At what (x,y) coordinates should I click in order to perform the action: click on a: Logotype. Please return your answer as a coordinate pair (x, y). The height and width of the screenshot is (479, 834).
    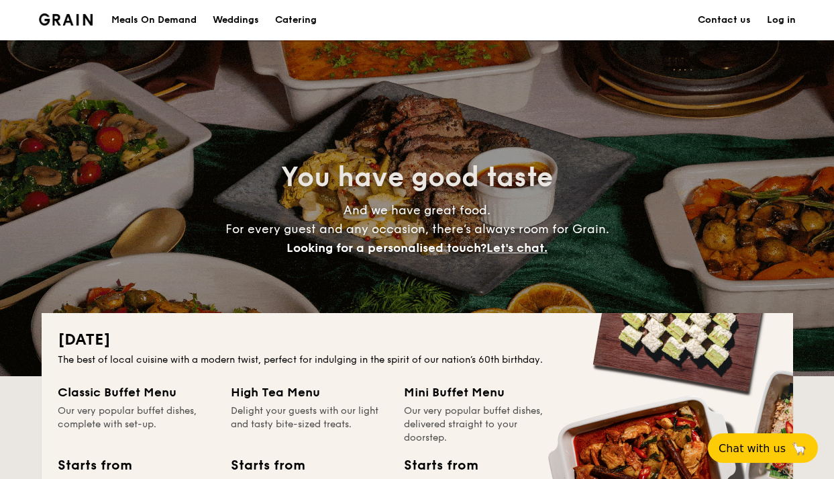
    Looking at the image, I should click on (66, 19).